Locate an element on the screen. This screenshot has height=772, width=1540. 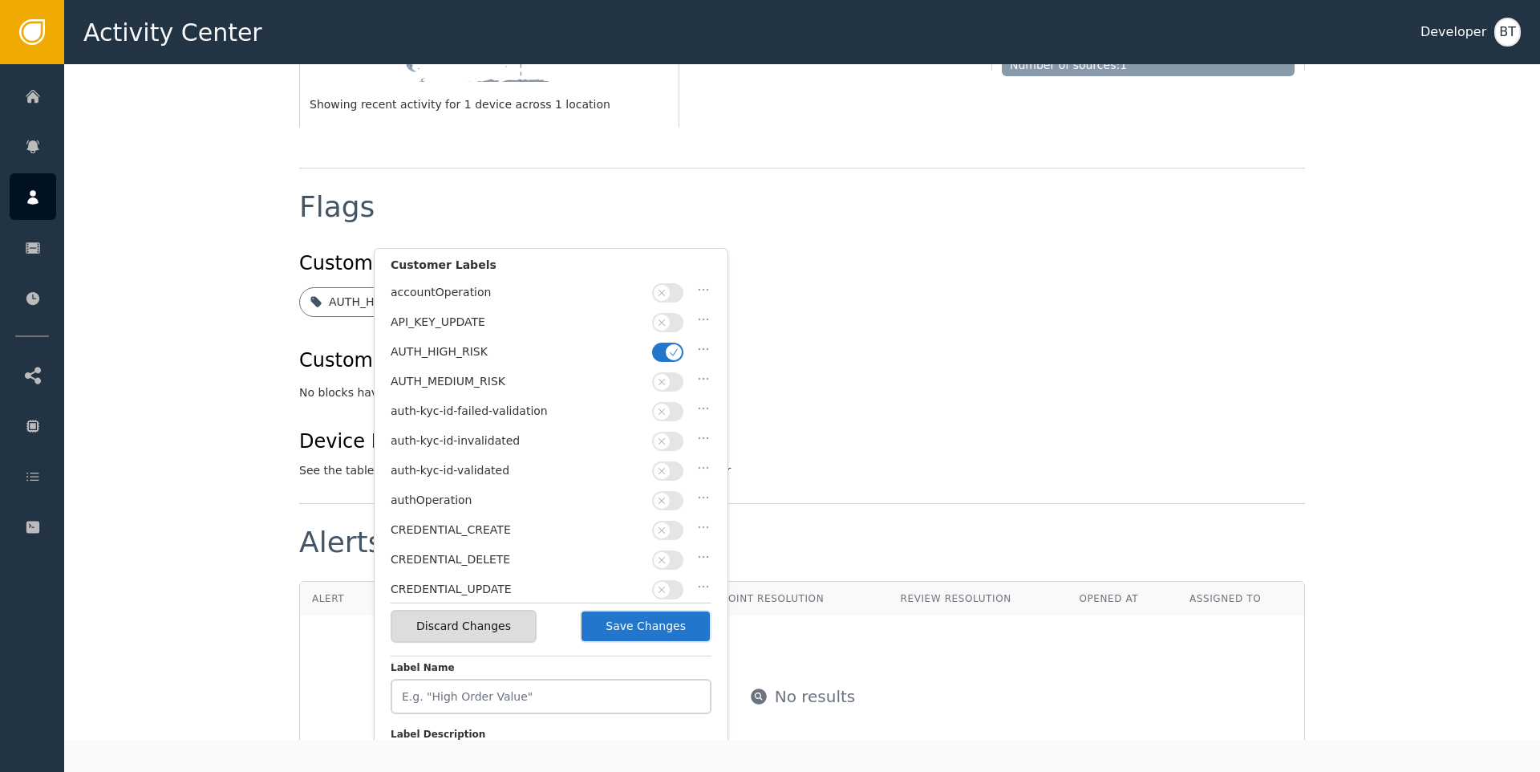
div: accountOperation is located at coordinates (517, 292).